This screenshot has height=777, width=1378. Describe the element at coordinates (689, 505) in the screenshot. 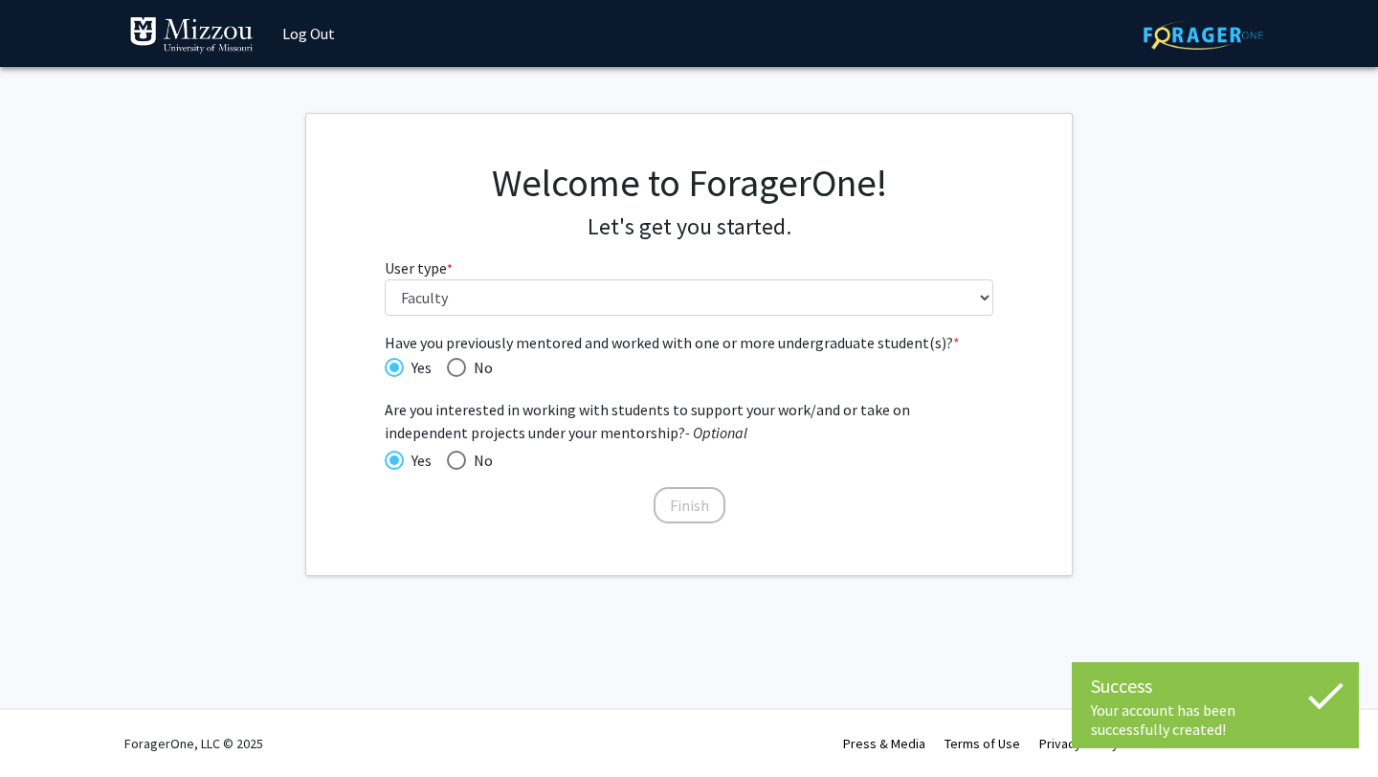

I see `button: Finish` at that location.